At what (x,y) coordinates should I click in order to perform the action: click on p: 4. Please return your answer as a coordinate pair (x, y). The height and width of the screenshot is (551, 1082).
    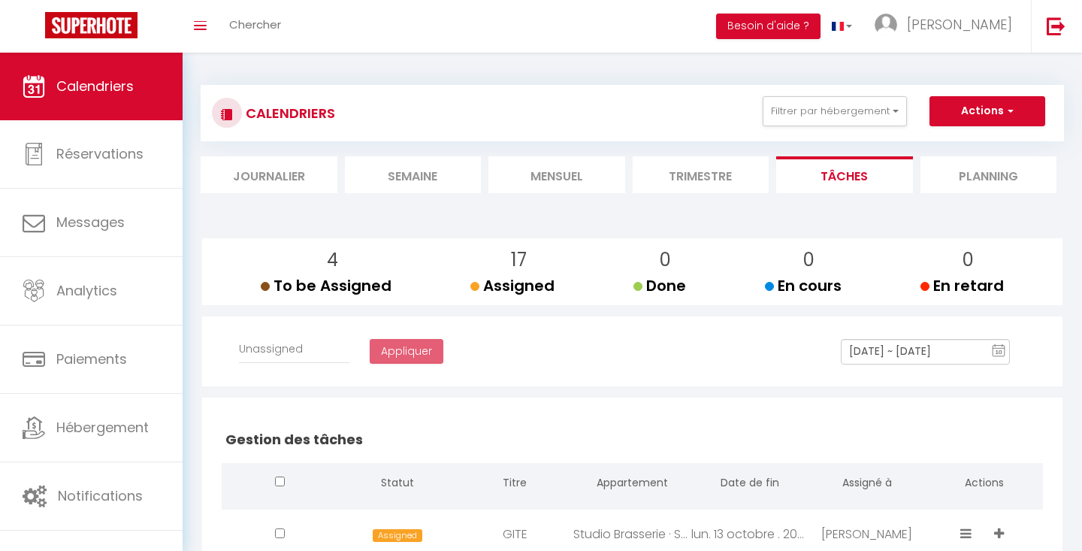
    Looking at the image, I should click on (332, 260).